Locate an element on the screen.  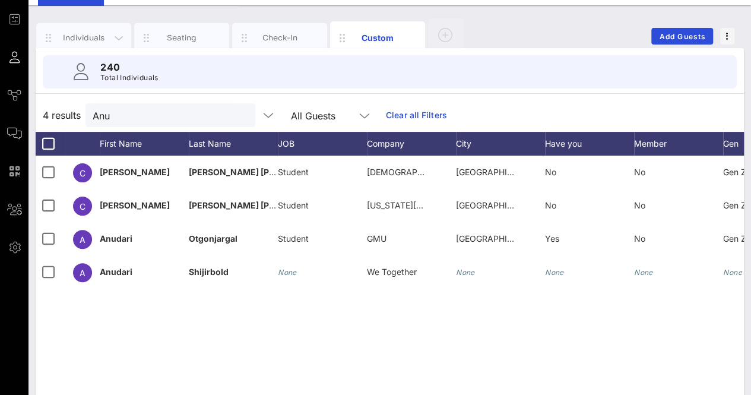
span: We Together is located at coordinates (392, 271).